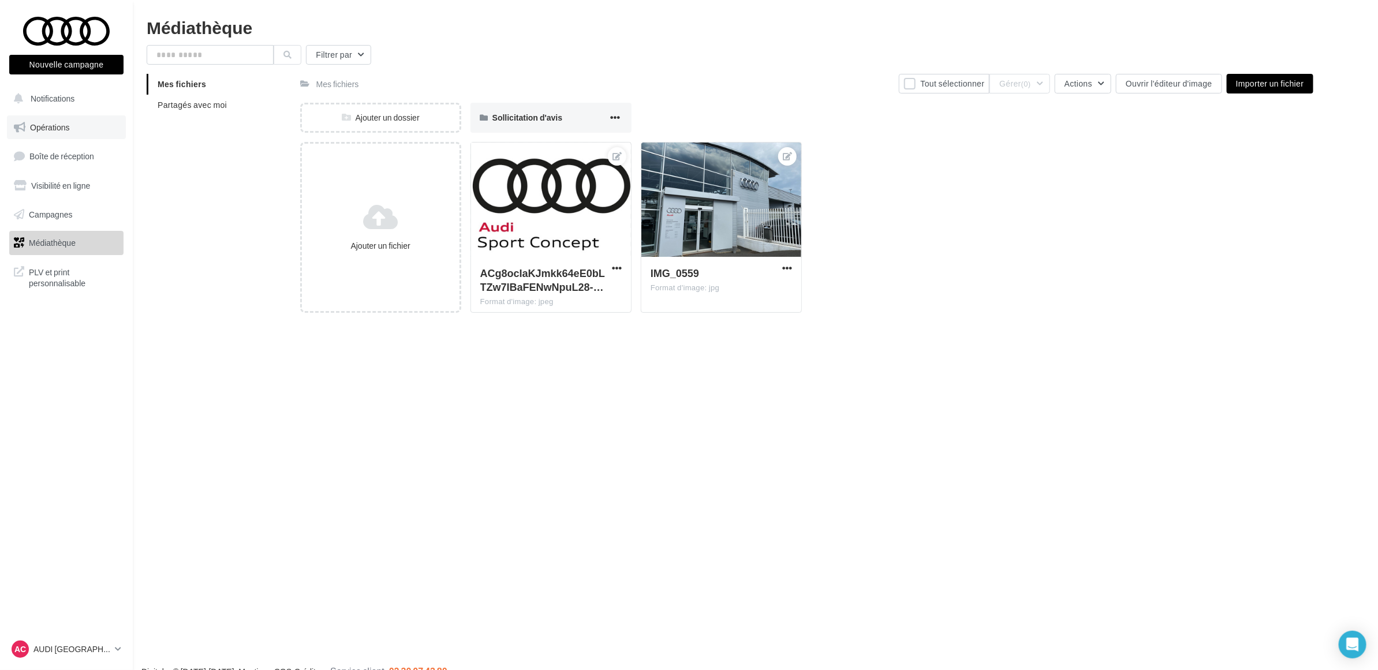  Describe the element at coordinates (1078, 83) in the screenshot. I see `span: Actions` at that location.